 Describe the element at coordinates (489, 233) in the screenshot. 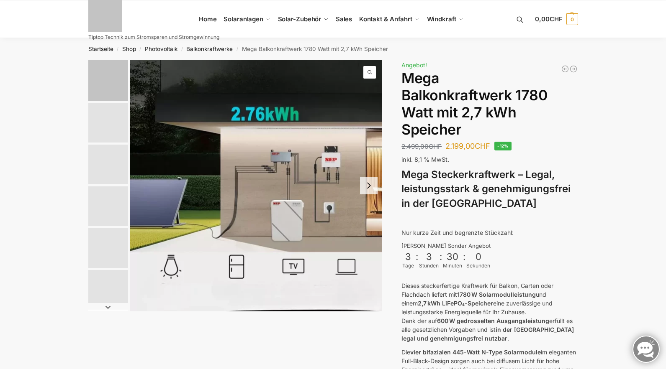

I see `p: Nur kurze Zeit und begrenzte Stückzahl:` at that location.